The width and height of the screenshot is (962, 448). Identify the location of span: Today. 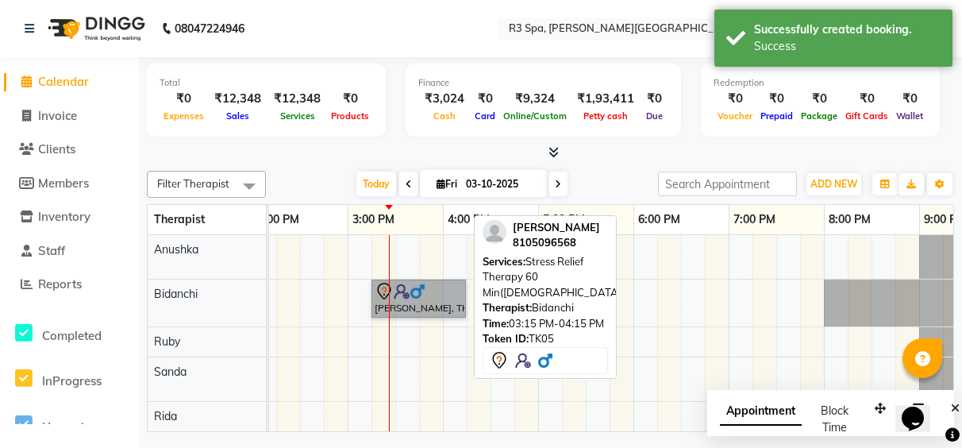
(376, 183).